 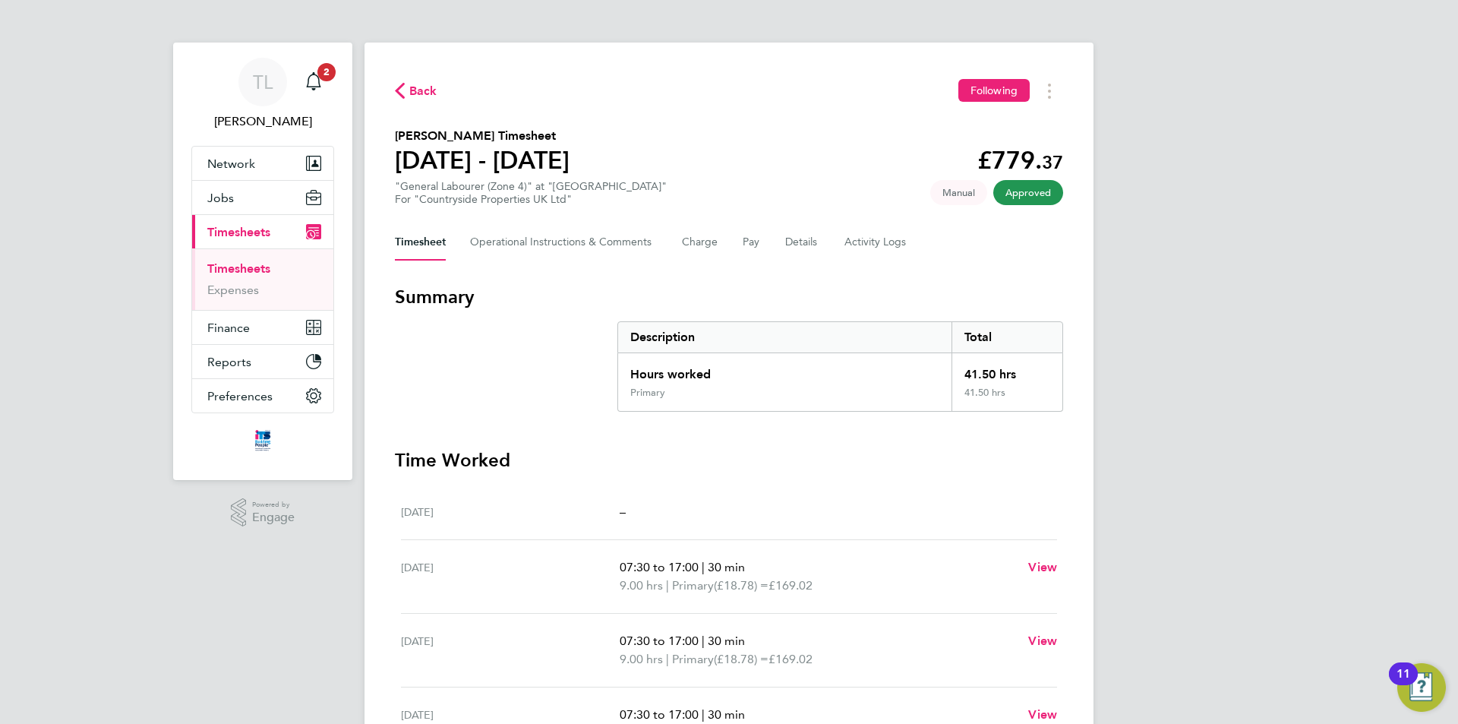 What do you see at coordinates (263, 279) in the screenshot?
I see `div: Timesheets` at bounding box center [263, 279].